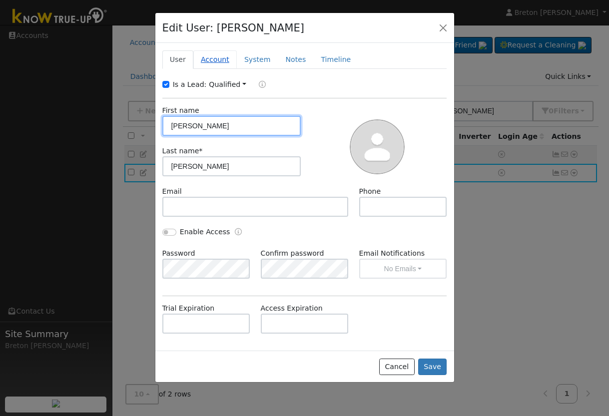  I want to click on label: First name, so click(181, 110).